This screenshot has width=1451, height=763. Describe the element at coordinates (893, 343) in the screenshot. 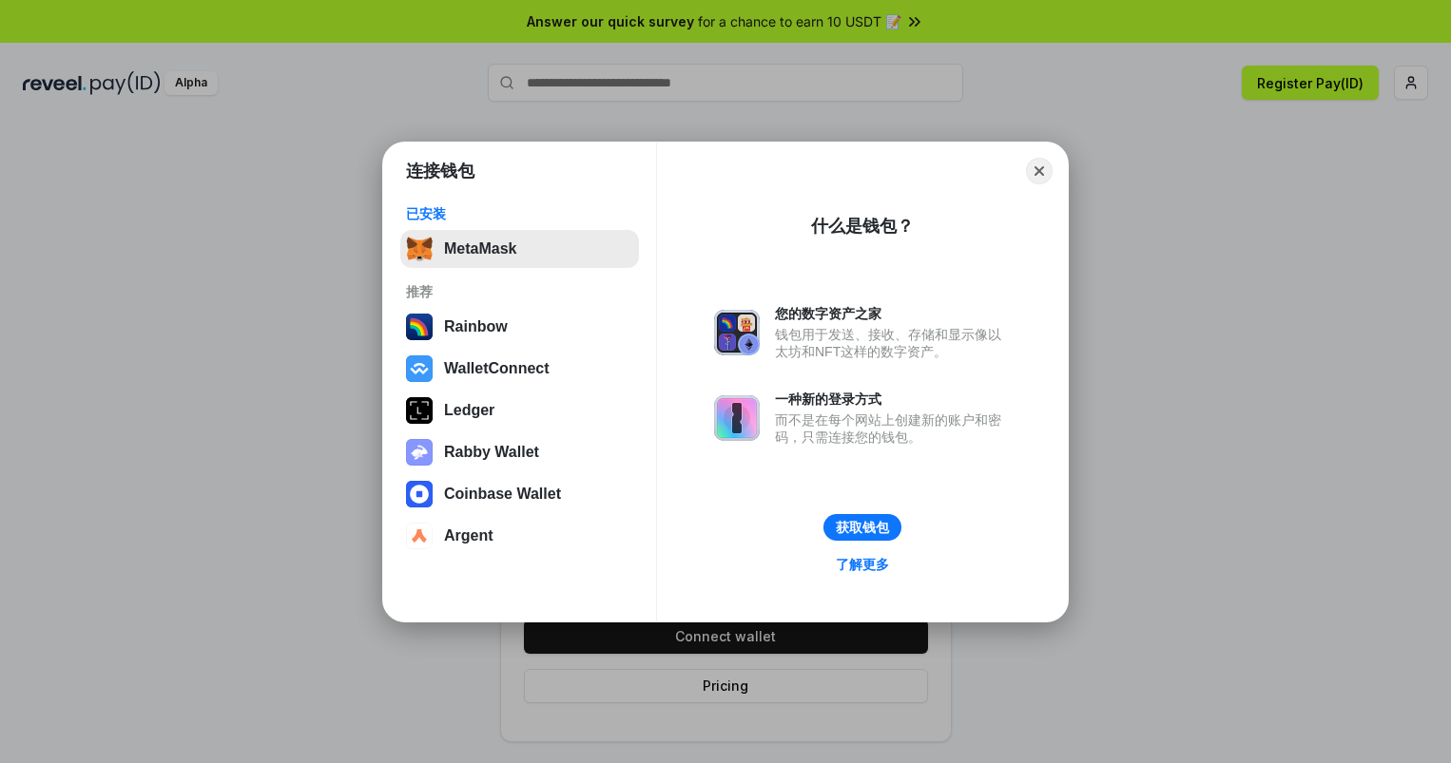

I see `div: 钱包用于发送、接收、存储和显示像以太坊和NFT这样的数字资产。` at that location.